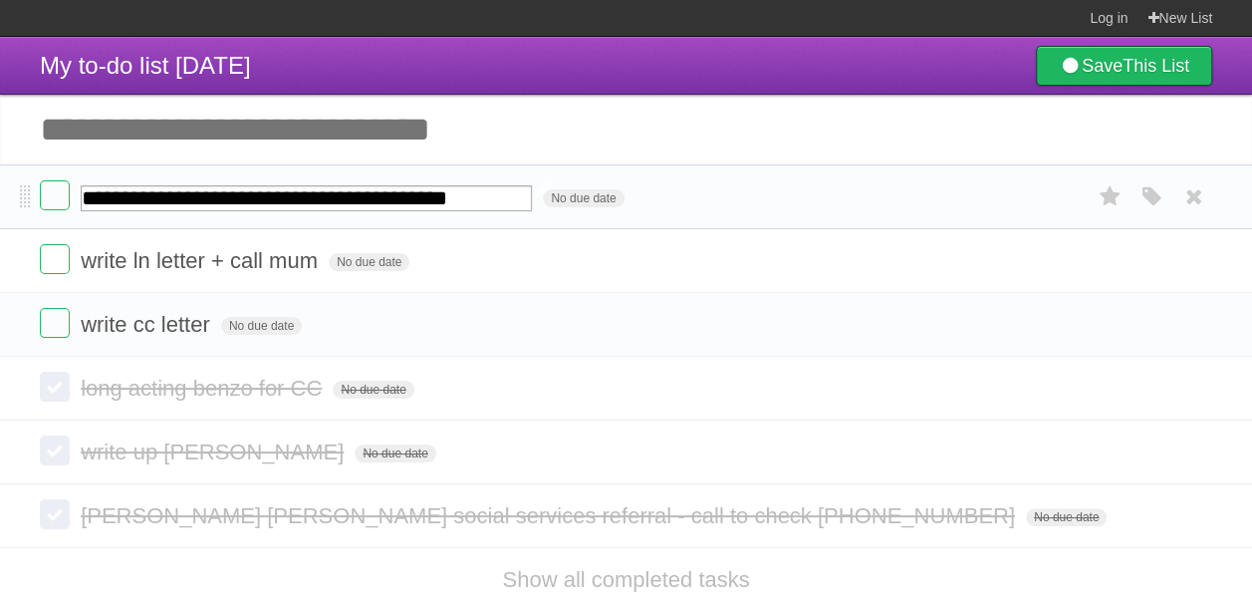 The width and height of the screenshot is (1252, 600). Describe the element at coordinates (203, 388) in the screenshot. I see `span: long acting benzo for CC` at that location.